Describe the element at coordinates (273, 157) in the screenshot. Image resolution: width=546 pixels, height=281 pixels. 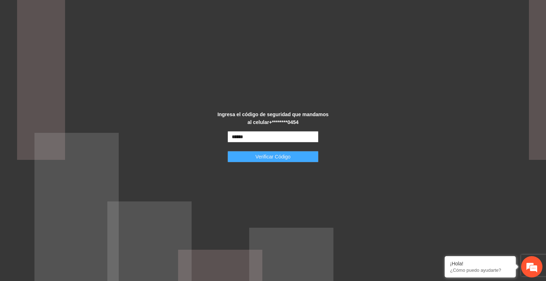
I see `span: Verificar Código` at that location.